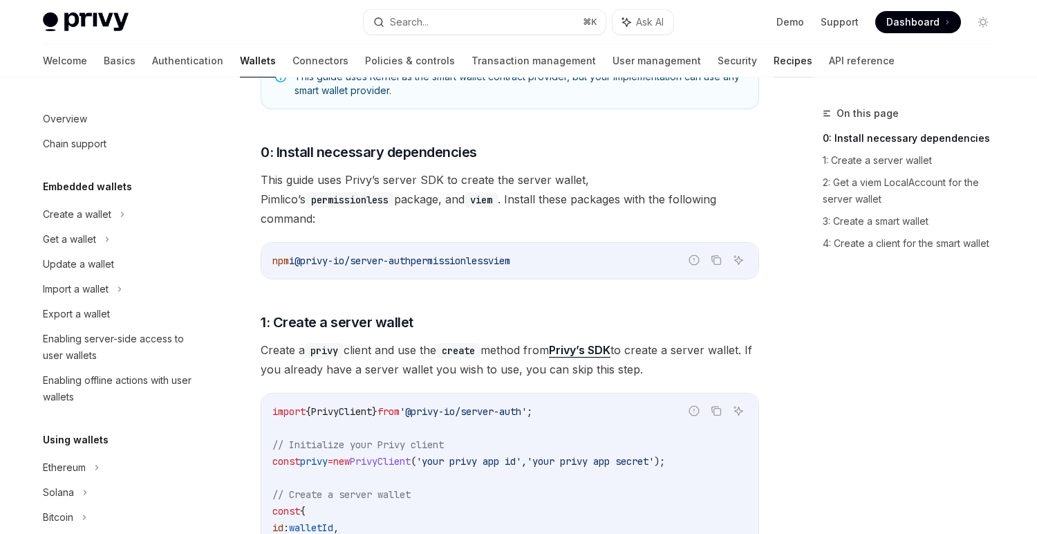 The image size is (1037, 534). What do you see at coordinates (292, 261) in the screenshot?
I see `span: i` at bounding box center [292, 261].